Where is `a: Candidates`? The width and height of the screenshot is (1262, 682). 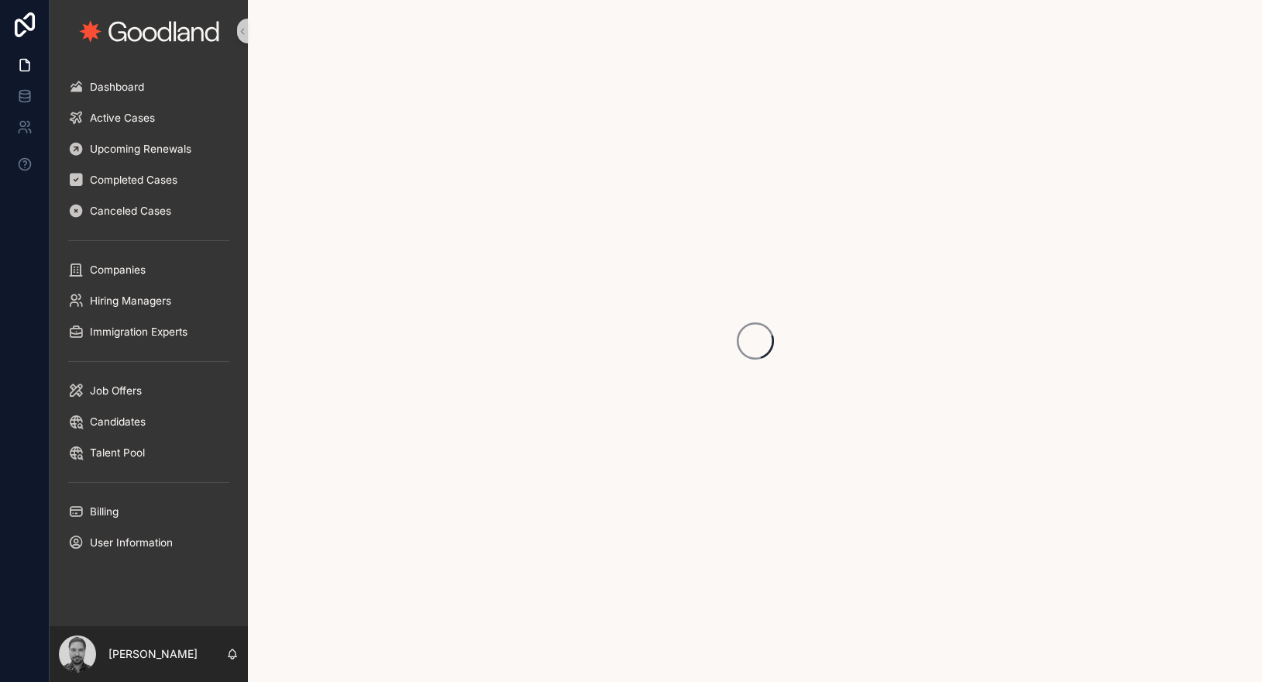 a: Candidates is located at coordinates (149, 422).